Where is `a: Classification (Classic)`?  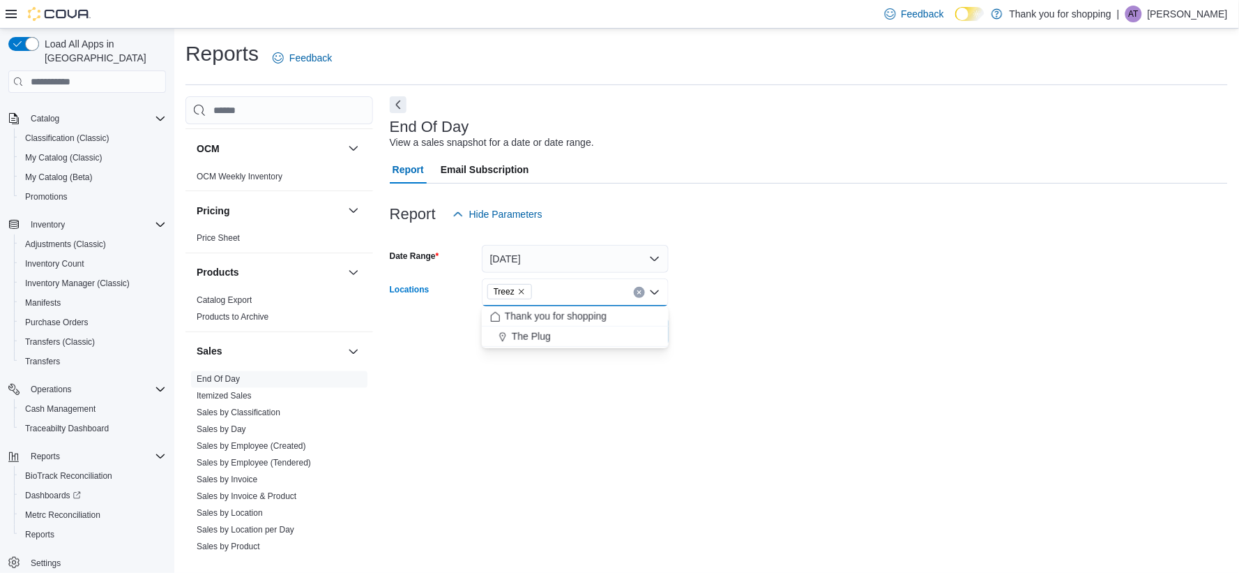
a: Classification (Classic) is located at coordinates (67, 138).